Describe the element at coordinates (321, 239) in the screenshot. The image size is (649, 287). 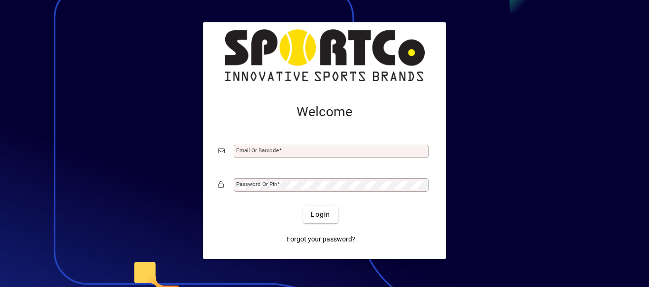
I see `a: Forgot your password?` at that location.